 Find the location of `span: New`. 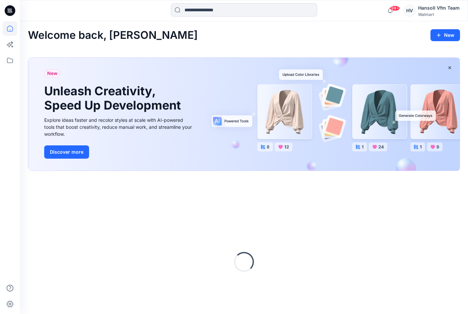

span: New is located at coordinates (52, 73).